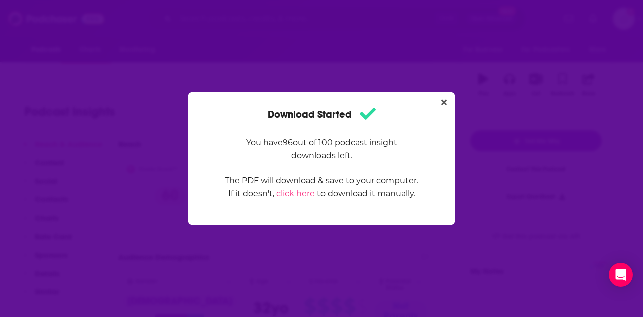 This screenshot has width=643, height=317. What do you see at coordinates (620, 275) in the screenshot?
I see `div: Open Intercom Messenger` at bounding box center [620, 275].